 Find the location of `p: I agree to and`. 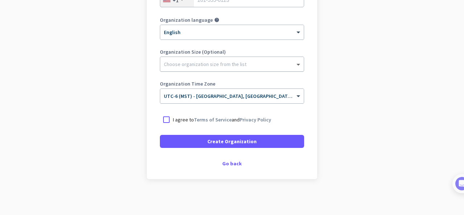

p: I agree to and is located at coordinates (222, 120).